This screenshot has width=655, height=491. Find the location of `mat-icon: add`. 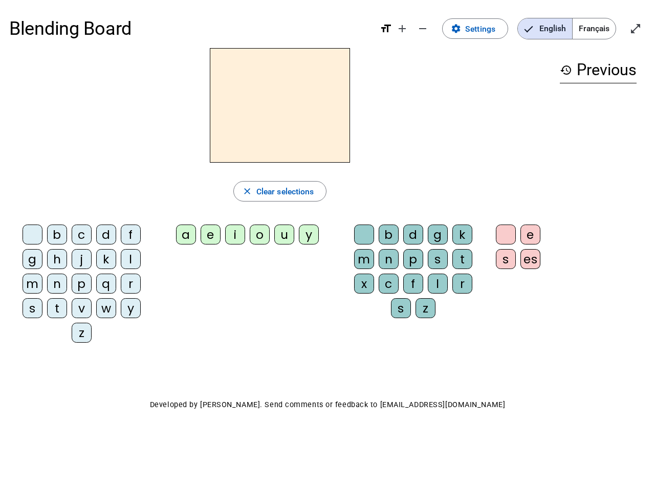

mat-icon: add is located at coordinates (402, 29).